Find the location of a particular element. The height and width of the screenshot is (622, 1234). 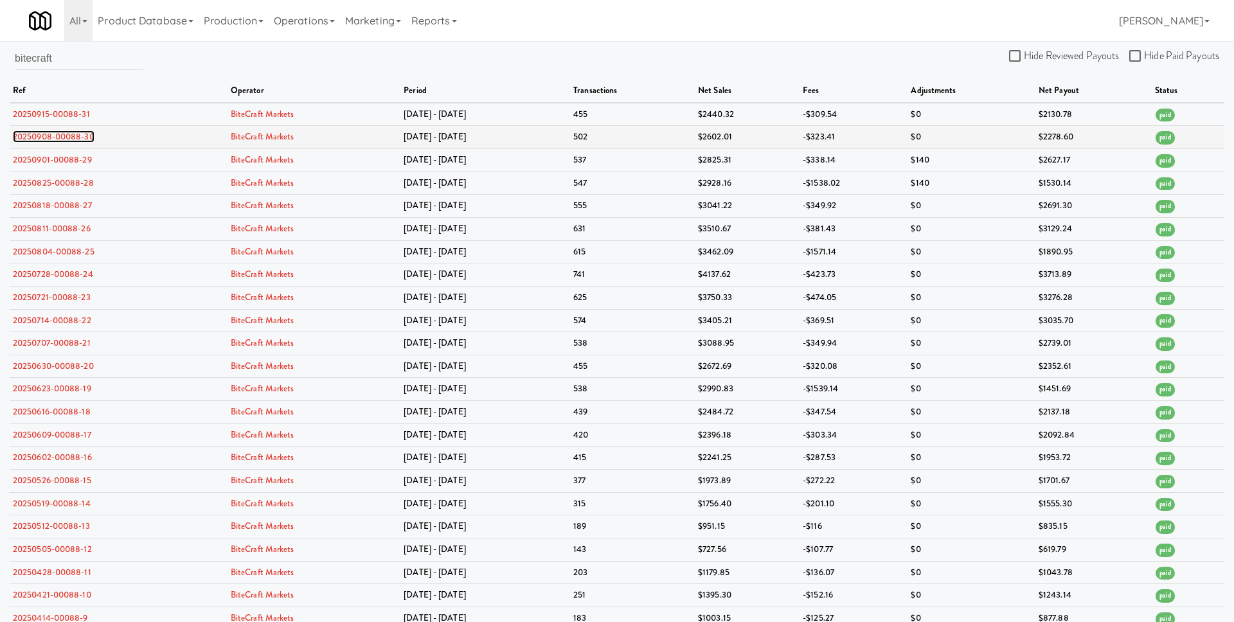

img: Micromart is located at coordinates (40, 21).